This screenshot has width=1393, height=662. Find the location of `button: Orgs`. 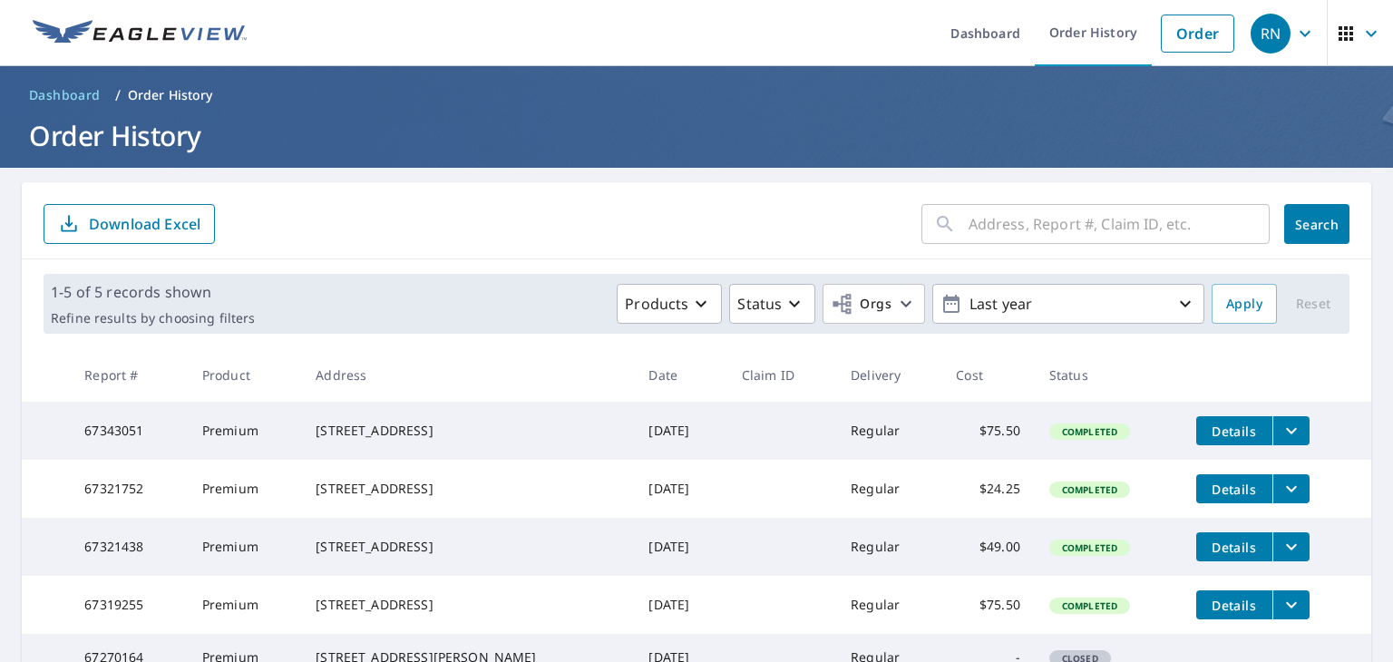

button: Orgs is located at coordinates (874, 304).